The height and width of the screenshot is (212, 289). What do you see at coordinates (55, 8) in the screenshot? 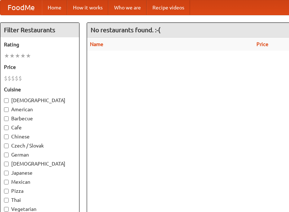
I see `a: Home` at bounding box center [55, 8].